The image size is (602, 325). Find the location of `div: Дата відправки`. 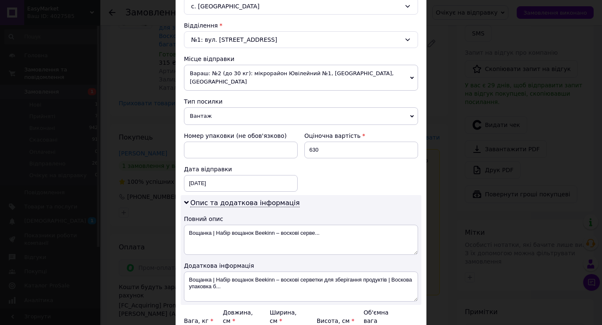

div: Дата відправки is located at coordinates (241, 169).